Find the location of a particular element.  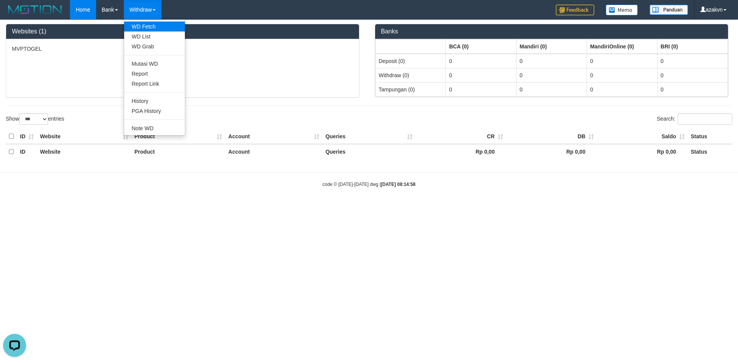

img: panduan.png is located at coordinates (669, 10).